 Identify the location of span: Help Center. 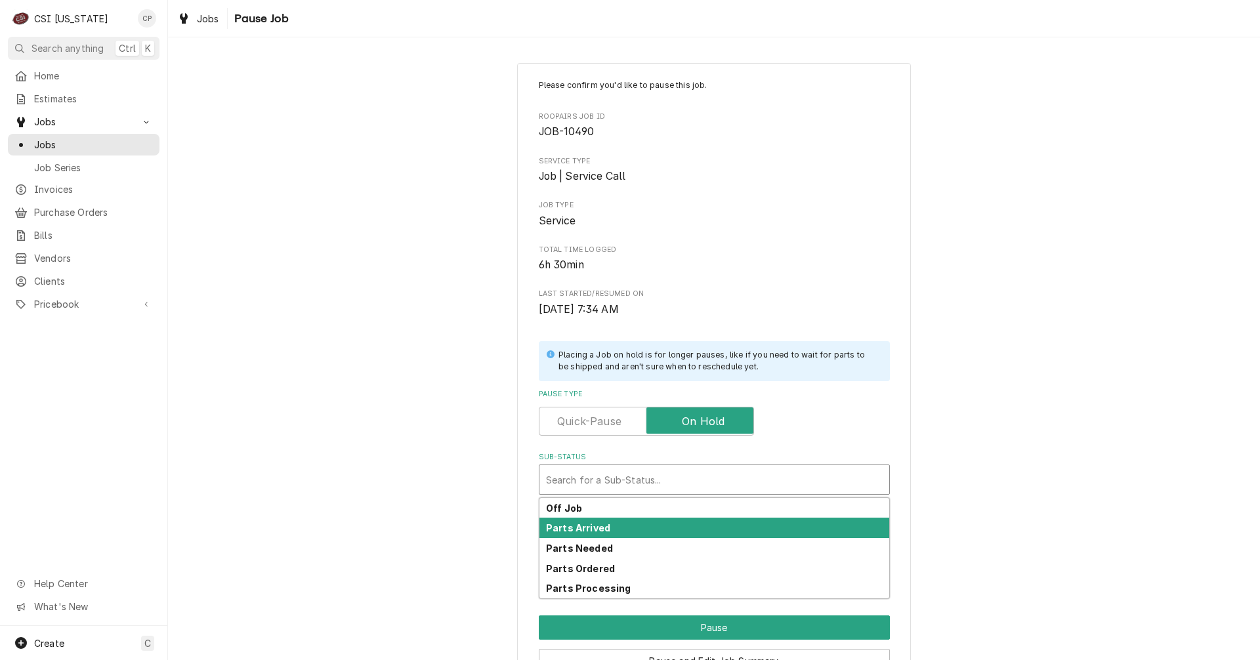
(93, 583).